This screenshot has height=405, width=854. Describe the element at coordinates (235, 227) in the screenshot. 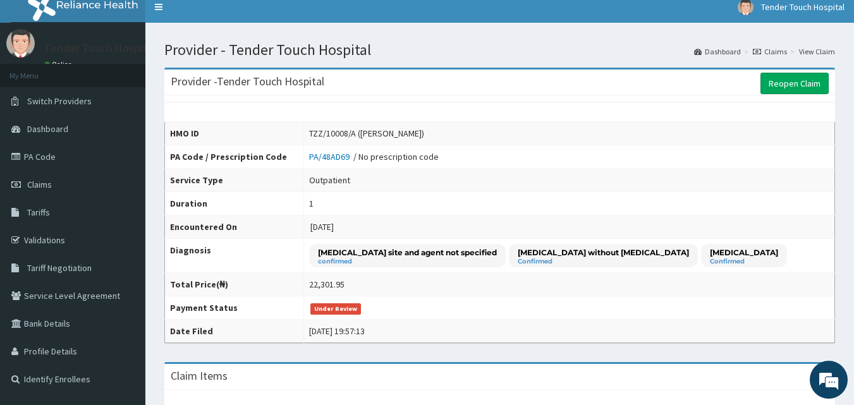

I see `th: Encountered On` at that location.